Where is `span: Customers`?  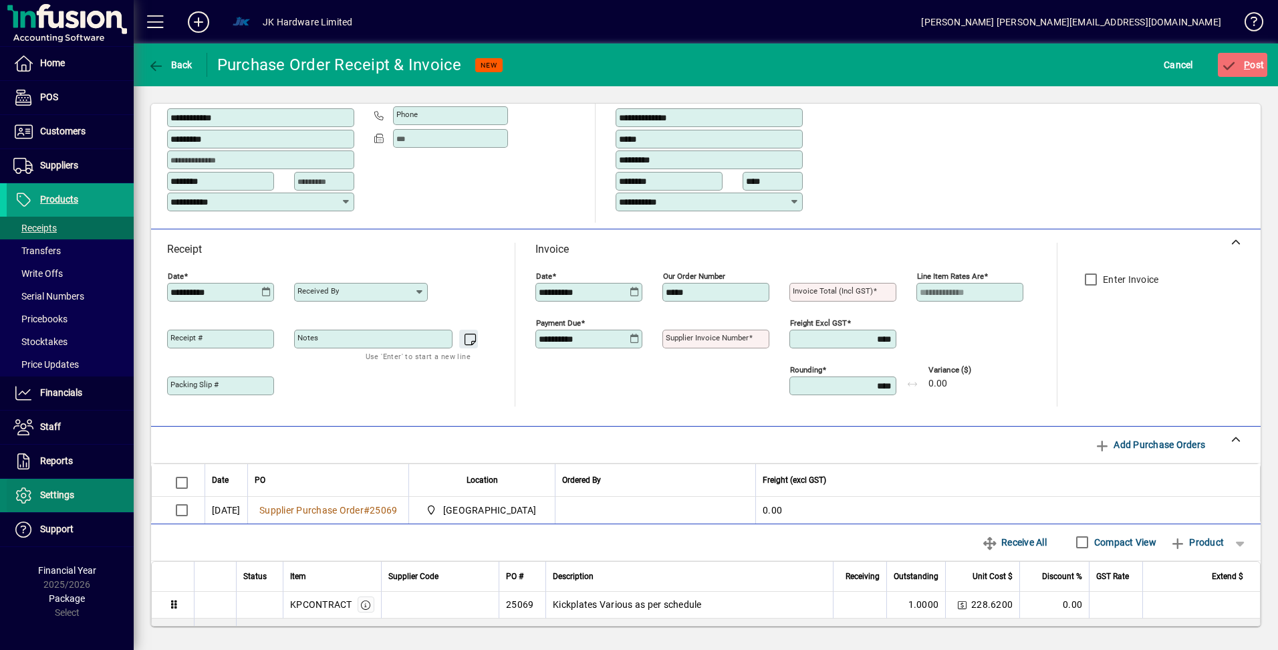 span: Customers is located at coordinates (63, 131).